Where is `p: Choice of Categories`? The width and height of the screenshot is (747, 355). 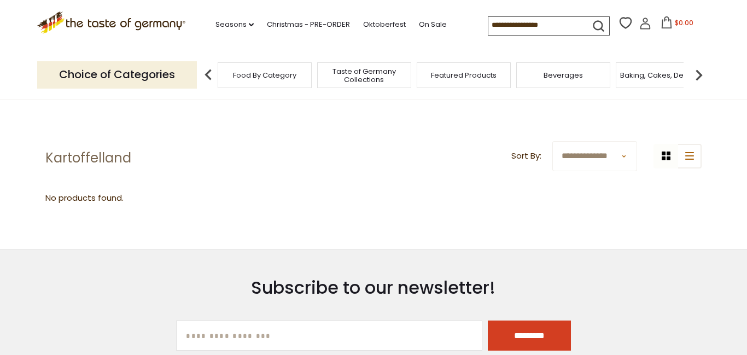
p: Choice of Categories is located at coordinates (117, 74).